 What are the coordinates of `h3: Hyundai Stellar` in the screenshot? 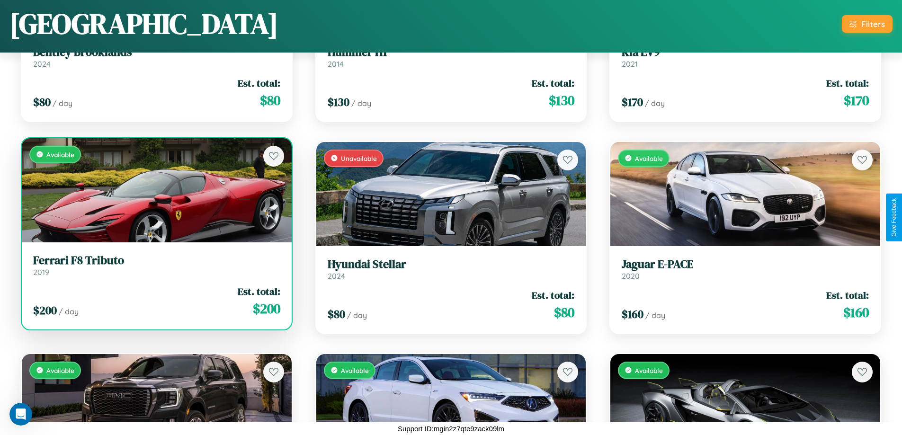 It's located at (451, 264).